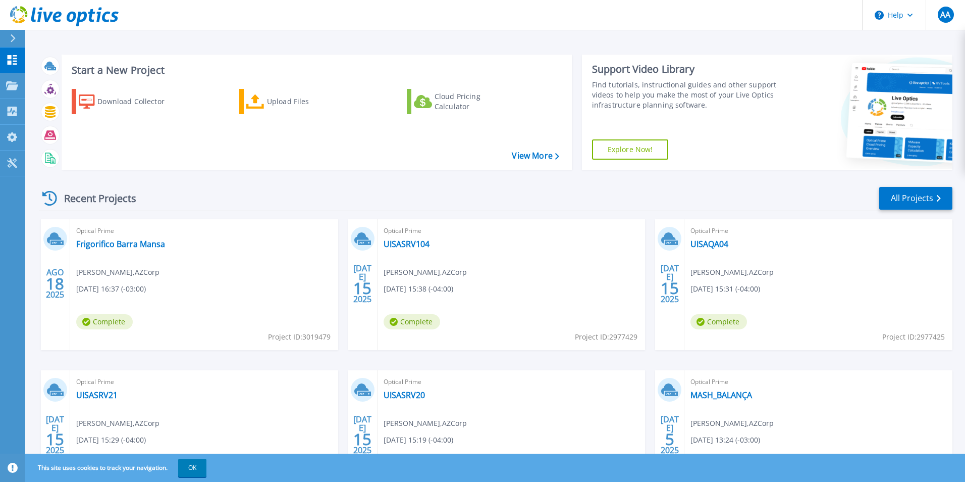 This screenshot has height=482, width=965. I want to click on span: Project ID: 2977429, so click(606, 337).